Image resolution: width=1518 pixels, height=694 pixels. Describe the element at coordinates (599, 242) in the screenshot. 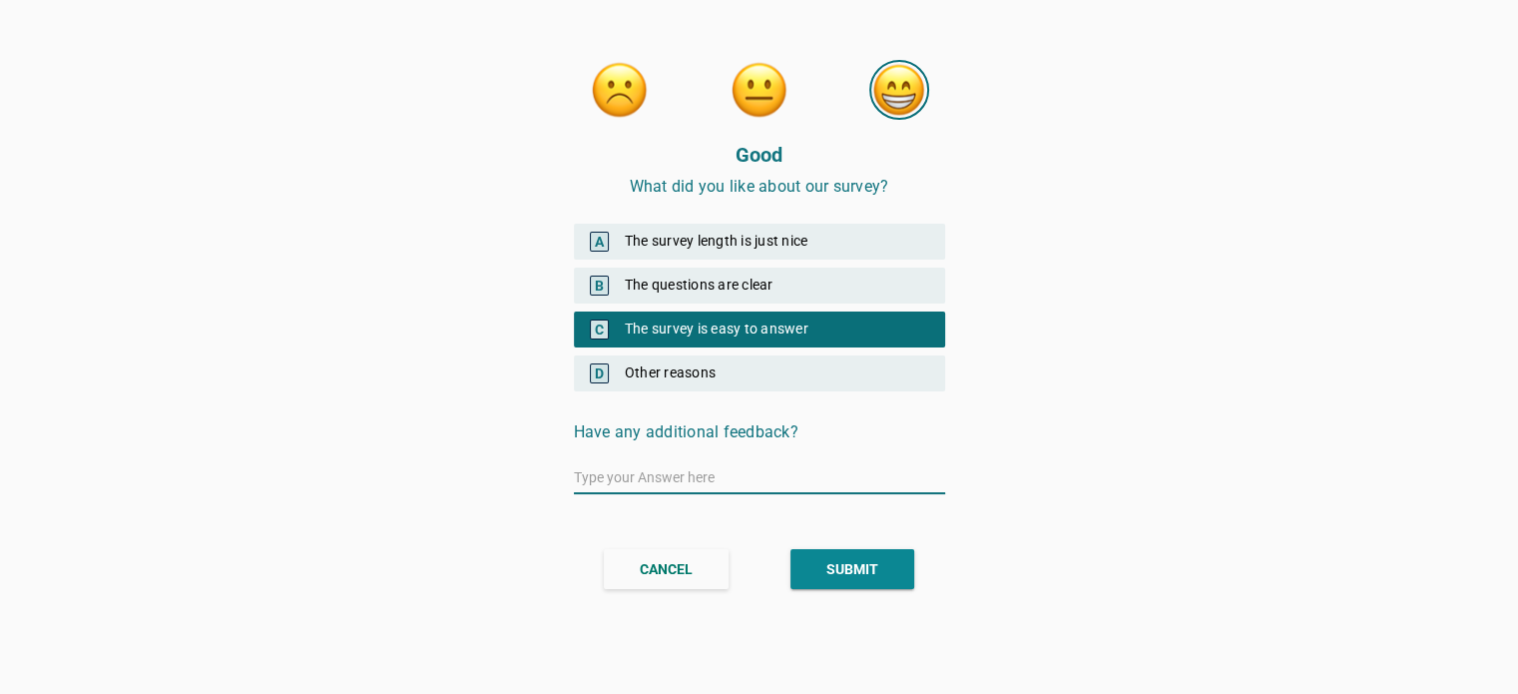

I see `span: A` at that location.